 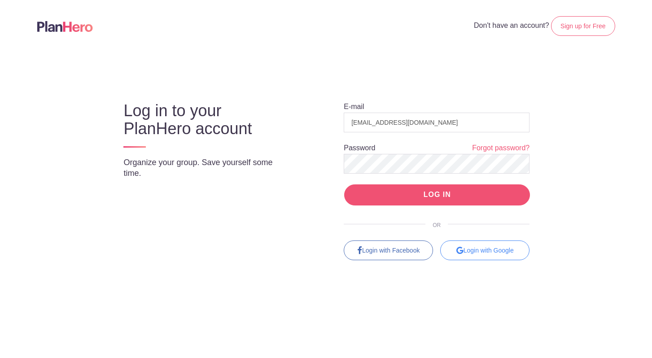 What do you see at coordinates (436, 225) in the screenshot?
I see `span: OR` at bounding box center [436, 225].